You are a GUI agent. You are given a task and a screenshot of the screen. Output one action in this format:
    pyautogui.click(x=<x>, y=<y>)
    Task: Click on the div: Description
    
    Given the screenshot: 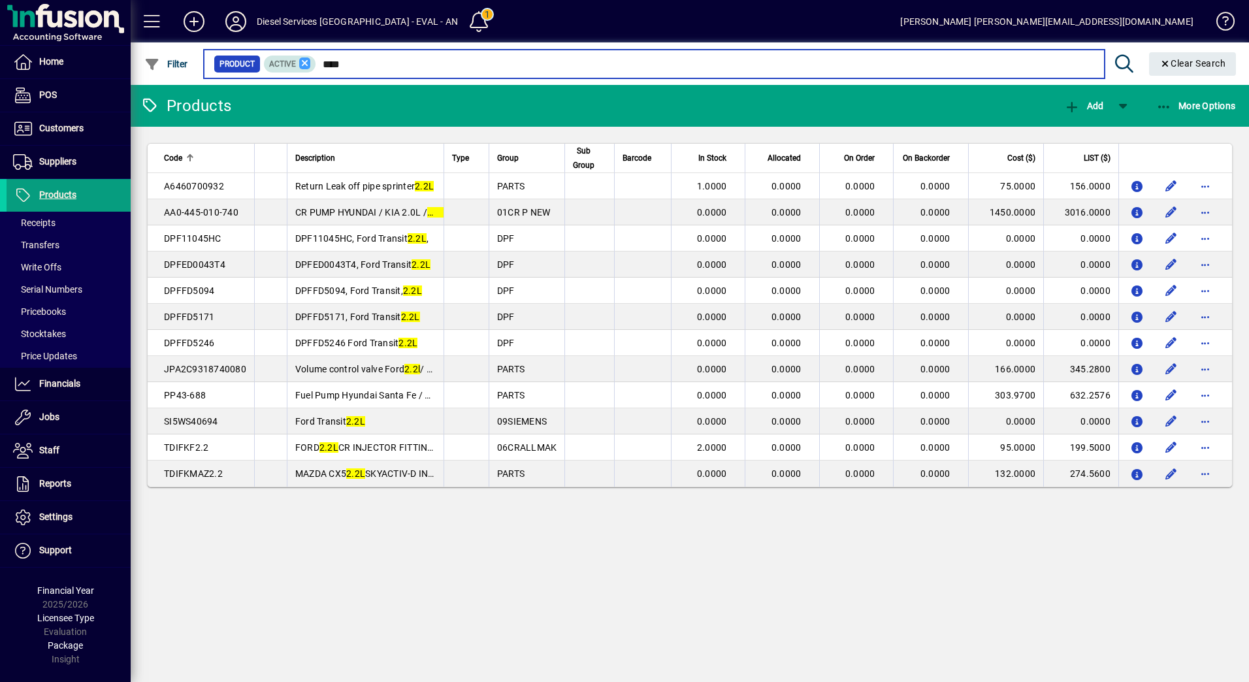 What is the action you would take?
    pyautogui.click(x=365, y=158)
    